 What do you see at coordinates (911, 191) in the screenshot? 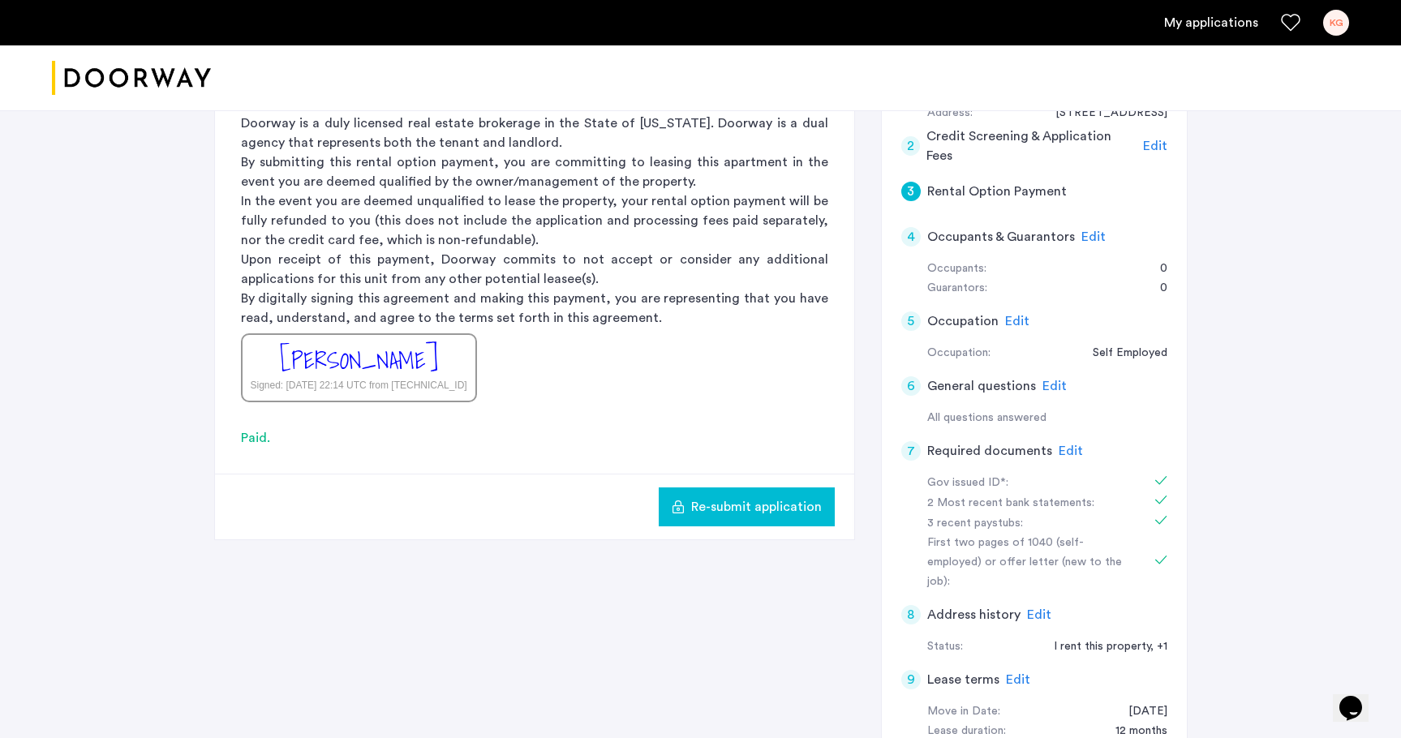
I see `div: 3` at bounding box center [911, 191].